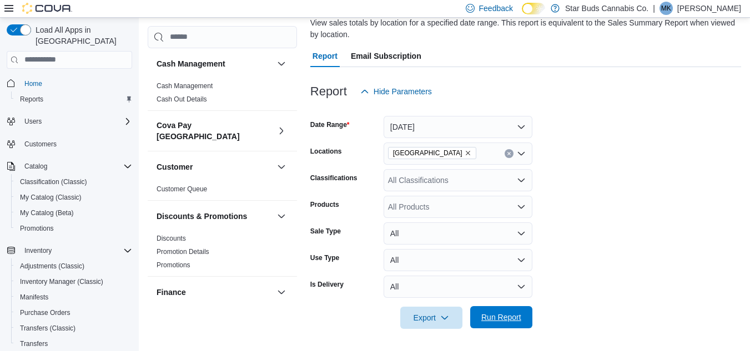  I want to click on button: Inventory, so click(69, 251).